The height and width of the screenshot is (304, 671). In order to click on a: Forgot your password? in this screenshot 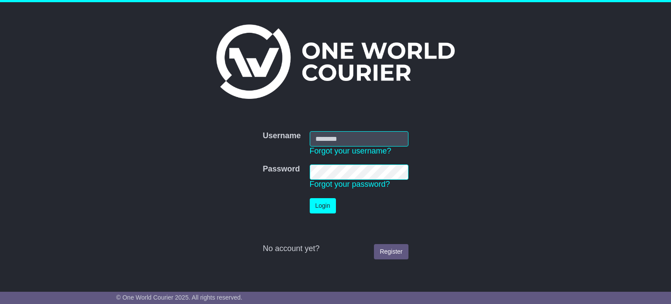, I will do `click(350, 184)`.